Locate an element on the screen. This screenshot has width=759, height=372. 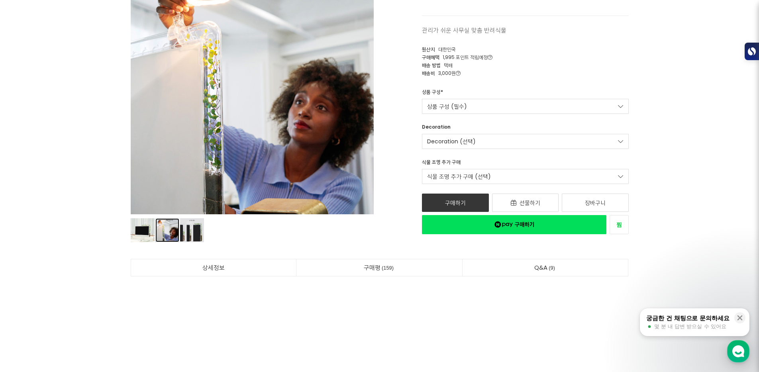
a: 구매평159 is located at coordinates (379, 268).